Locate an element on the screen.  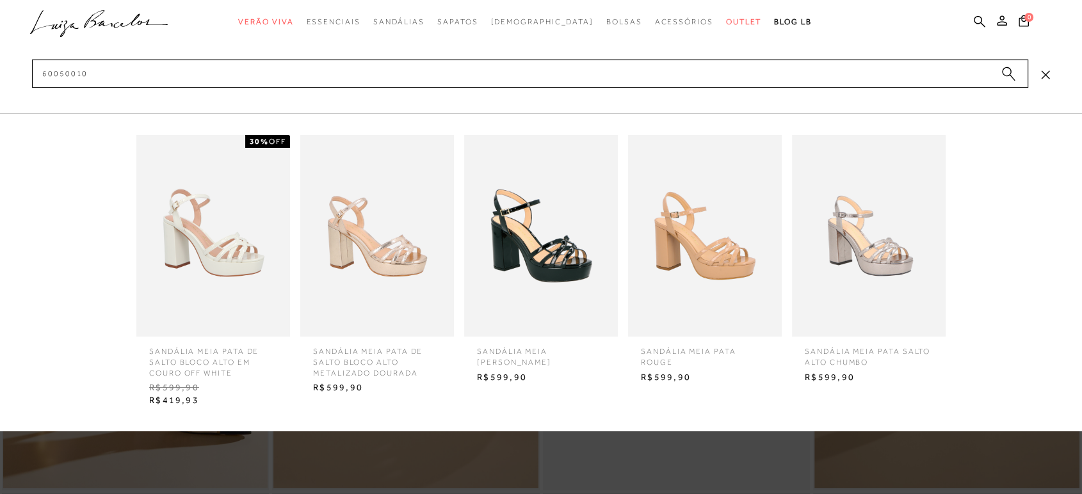
img: SANDÁLIA MEIA PATA DE SALTO BLOCO ALTO METALIZADO DOURADA is located at coordinates (377, 236).